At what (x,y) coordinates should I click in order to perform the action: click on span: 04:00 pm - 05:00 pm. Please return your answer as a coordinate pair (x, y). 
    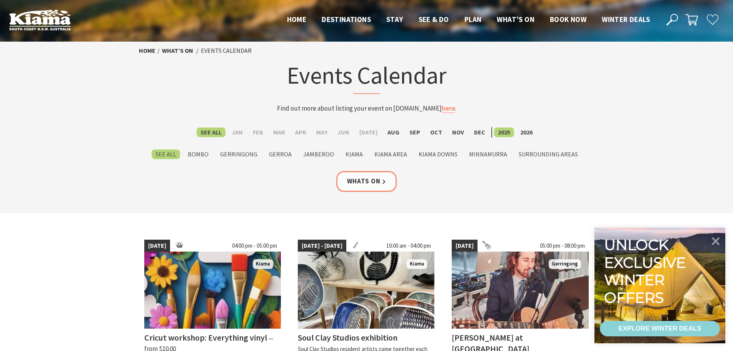
    Looking at the image, I should click on (254, 245).